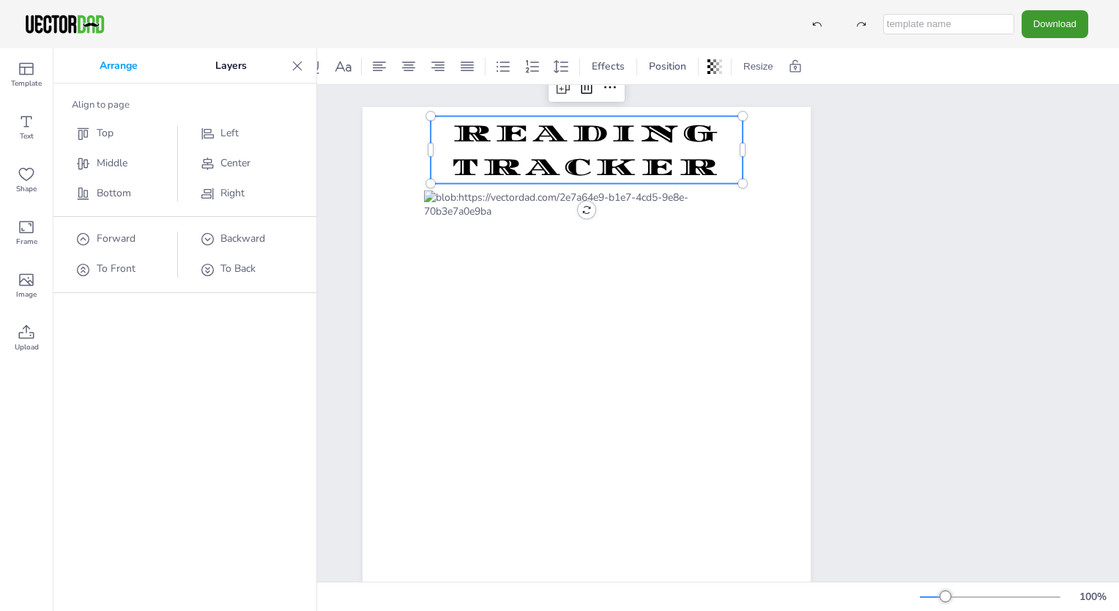  What do you see at coordinates (185, 105) in the screenshot?
I see `div: Align to page` at bounding box center [185, 105].